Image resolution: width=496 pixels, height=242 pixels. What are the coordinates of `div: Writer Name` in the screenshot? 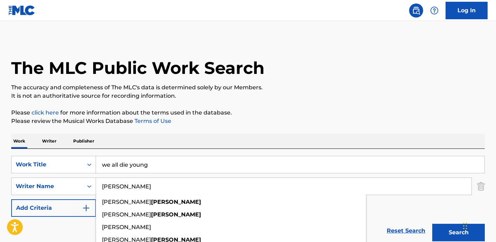 It's located at (47, 186).